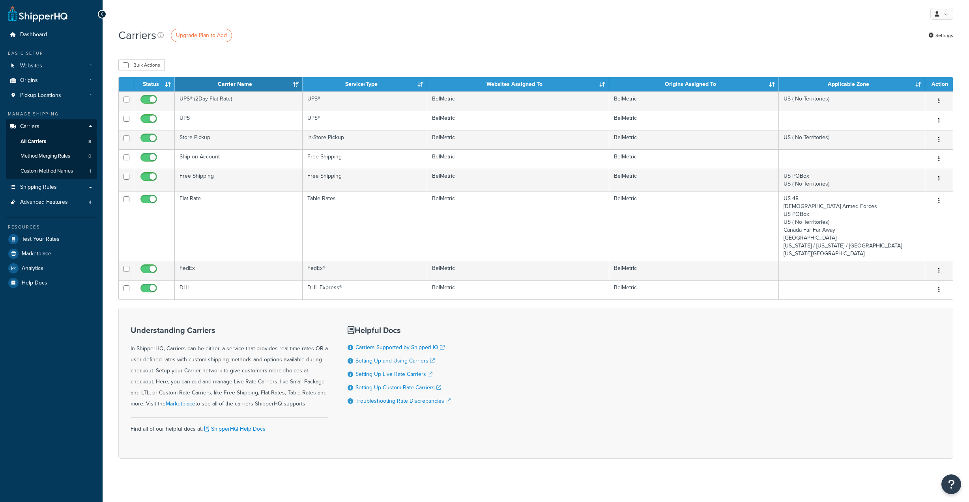 The height and width of the screenshot is (502, 969). I want to click on li: Custom Method Names, so click(51, 171).